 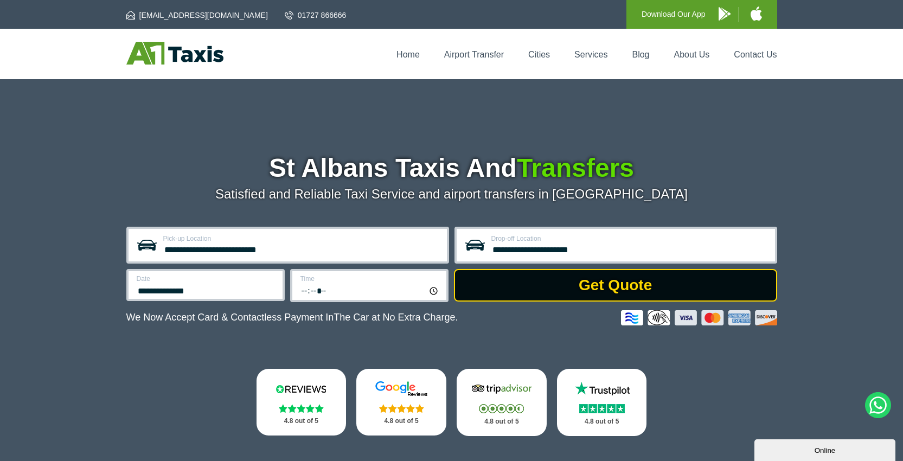 What do you see at coordinates (408, 54) in the screenshot?
I see `a: Home` at bounding box center [408, 54].